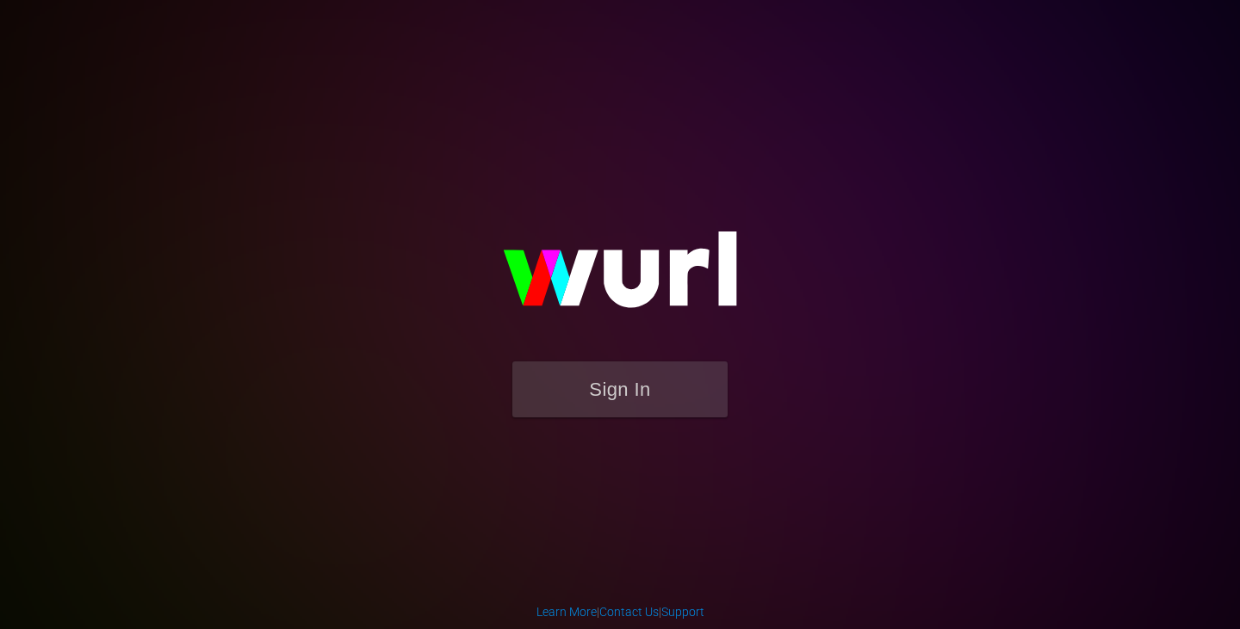 This screenshot has height=629, width=1240. Describe the element at coordinates (629, 612) in the screenshot. I see `a: Contact Us` at that location.